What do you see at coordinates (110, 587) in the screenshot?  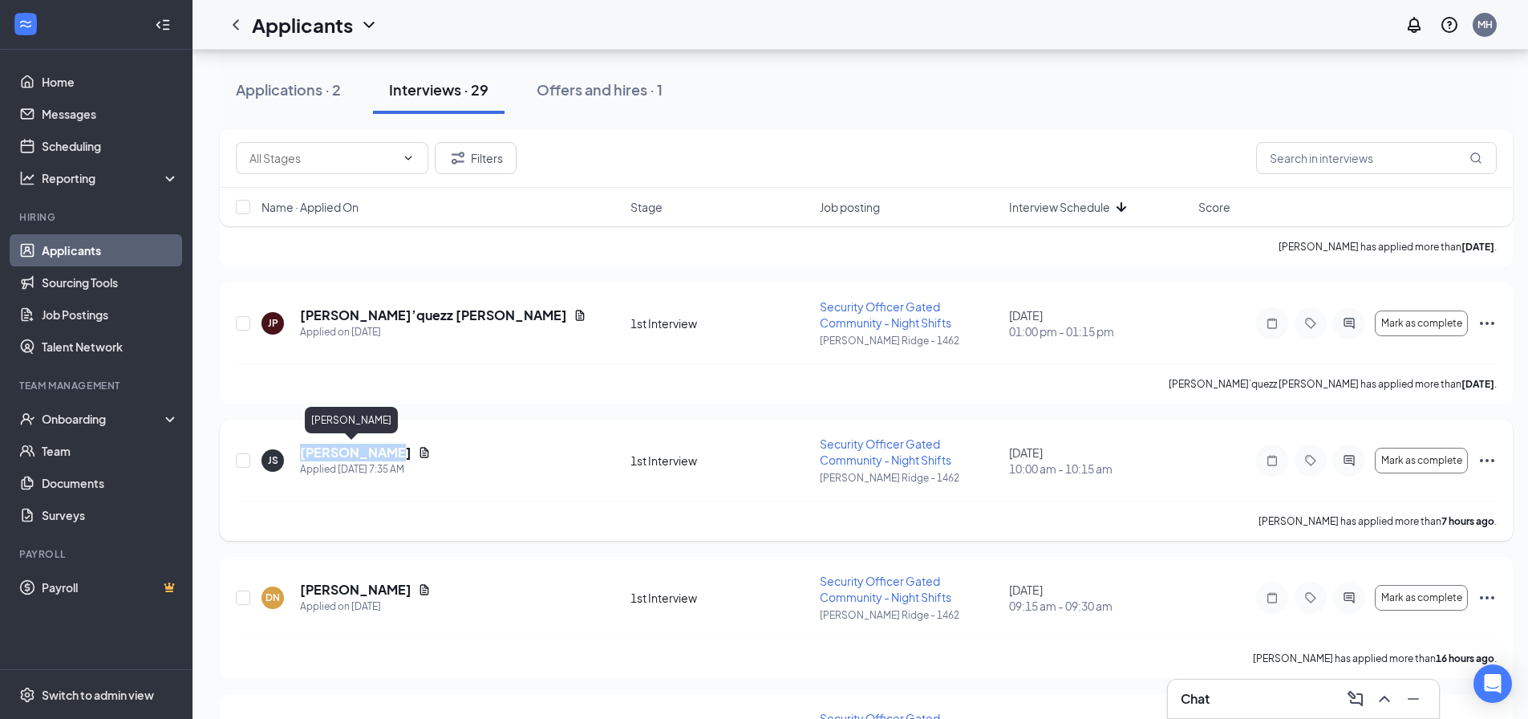 I see `a: PayrollCrown` at bounding box center [110, 587].